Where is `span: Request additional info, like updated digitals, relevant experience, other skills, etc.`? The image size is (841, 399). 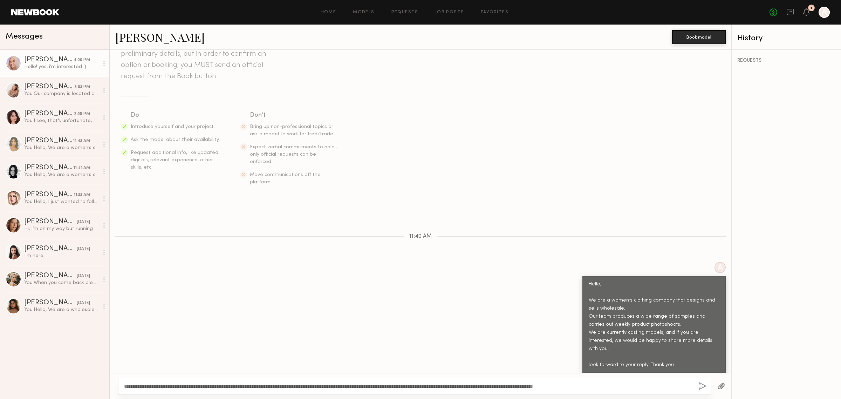
span: Request additional info, like updated digitals, relevant experience, other skills, etc. is located at coordinates (175, 160).